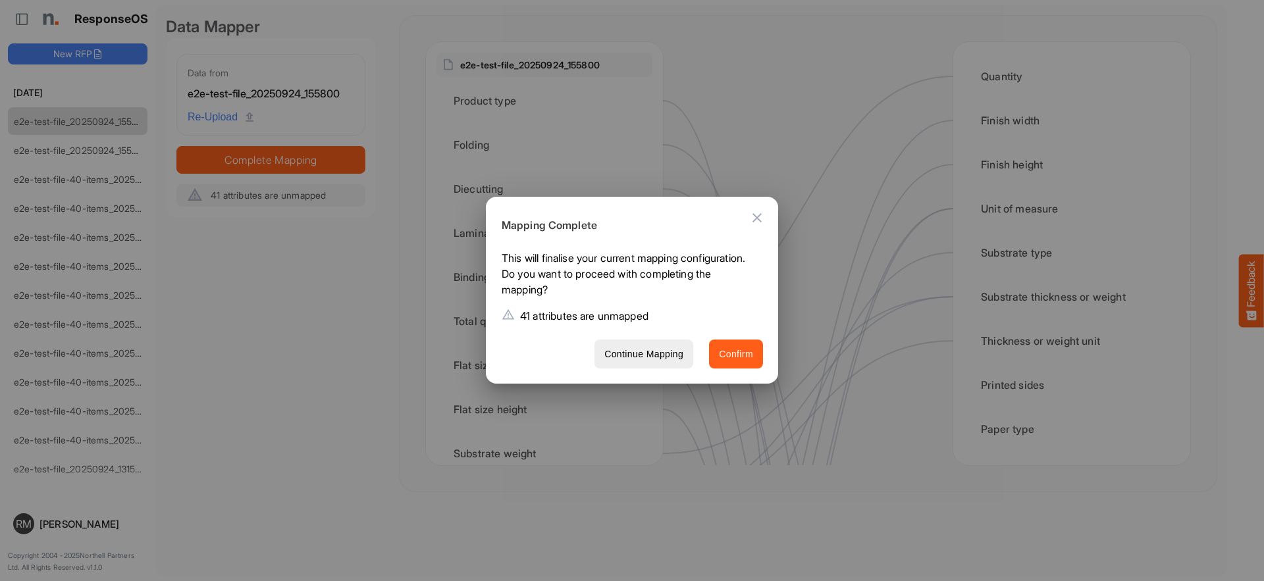 The image size is (1264, 581). I want to click on p: This will finalise your current mapping configuration. Do you want to proceed with completing the..., so click(627, 277).